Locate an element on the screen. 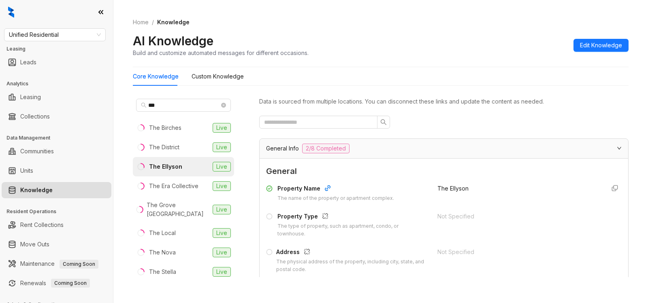 This screenshot has height=303, width=648. li: Leads is located at coordinates (56, 62).